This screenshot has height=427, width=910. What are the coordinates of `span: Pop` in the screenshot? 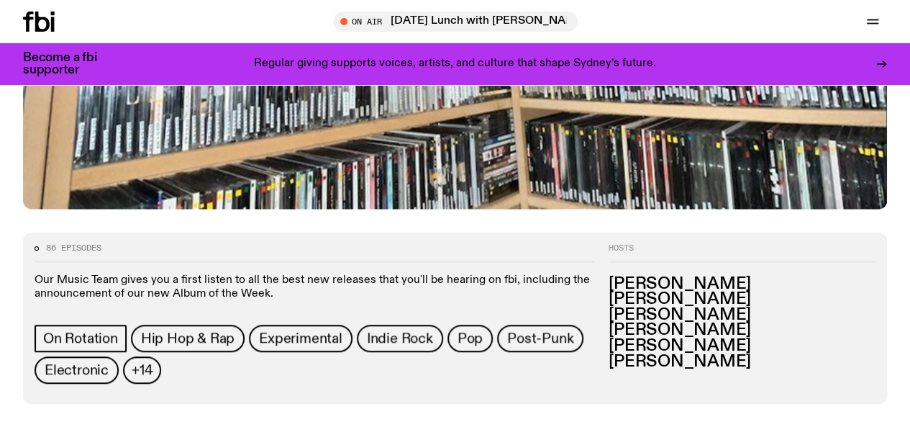 It's located at (470, 338).